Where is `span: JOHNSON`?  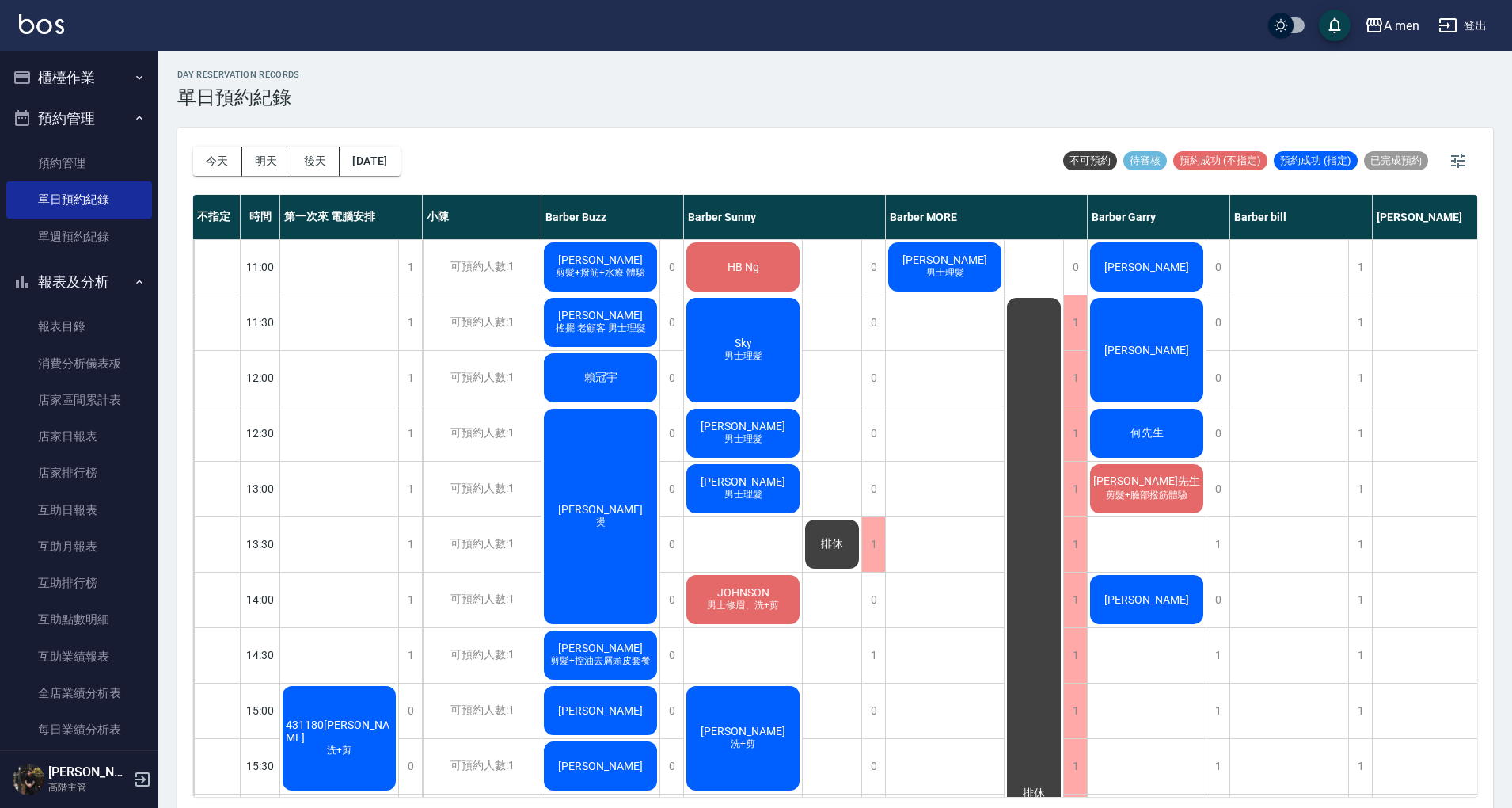
span: JOHNSON is located at coordinates (743, 592).